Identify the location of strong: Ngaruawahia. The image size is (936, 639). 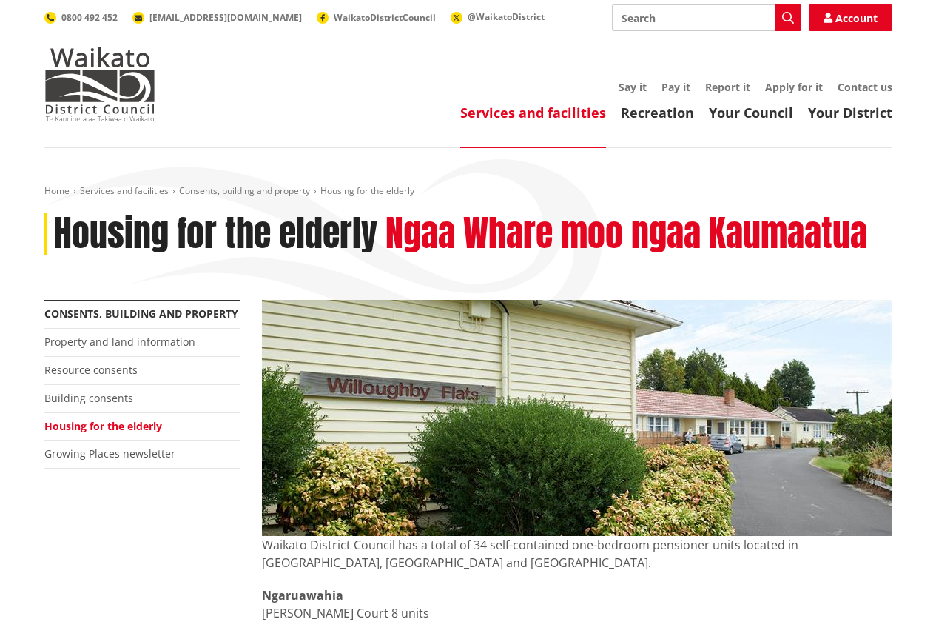
(303, 595).